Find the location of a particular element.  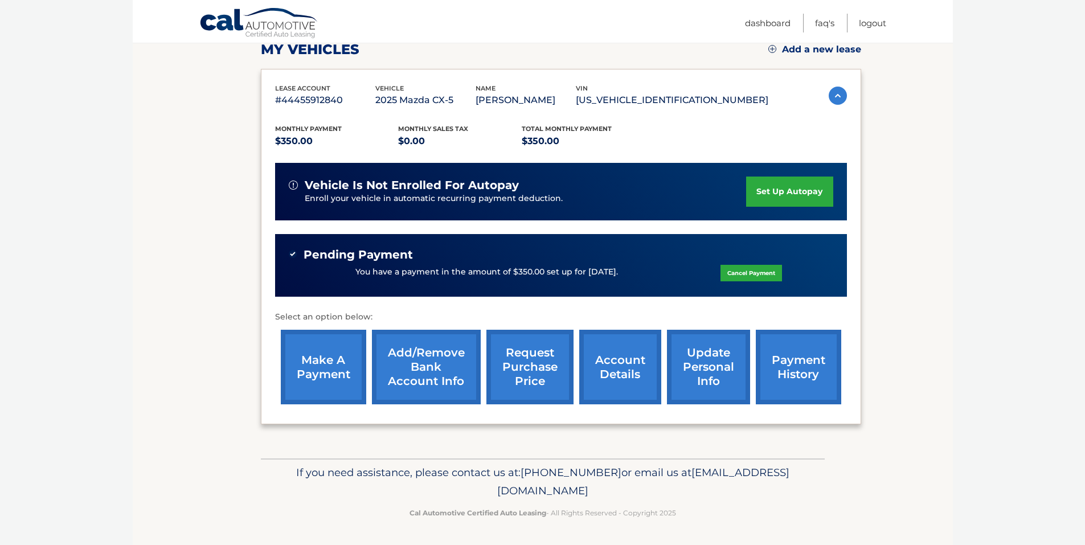

span: vin is located at coordinates (581, 88).